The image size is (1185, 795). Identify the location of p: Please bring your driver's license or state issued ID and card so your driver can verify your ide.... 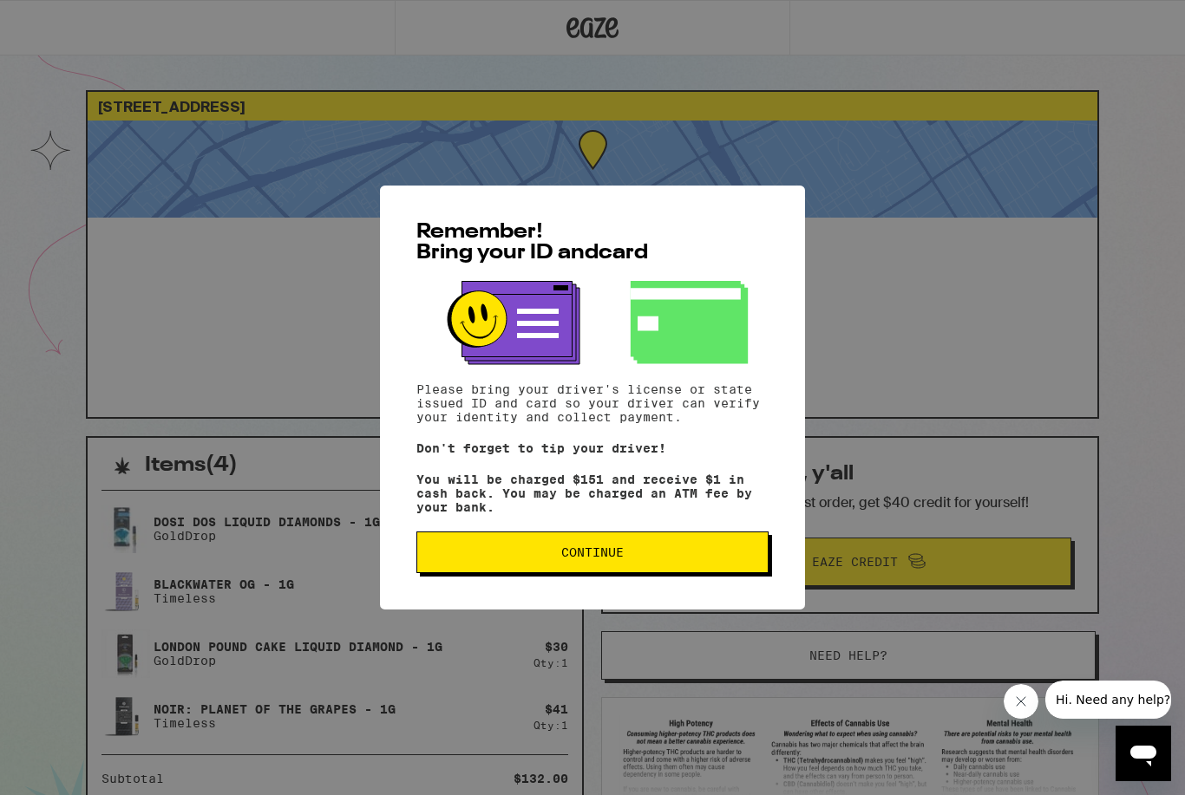
(592, 403).